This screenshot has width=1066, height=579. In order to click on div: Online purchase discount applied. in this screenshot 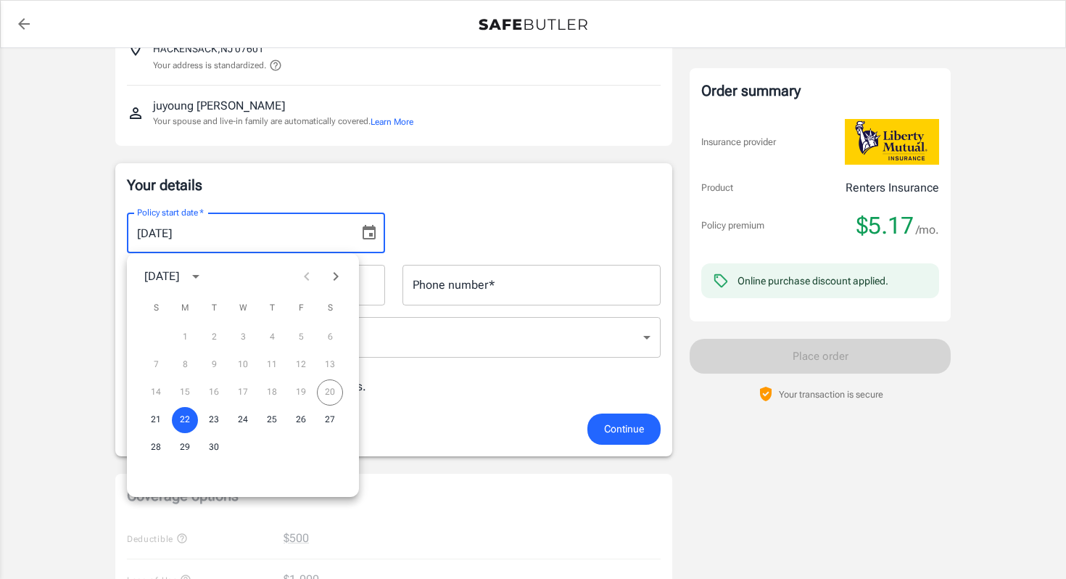, I will do `click(813, 281)`.